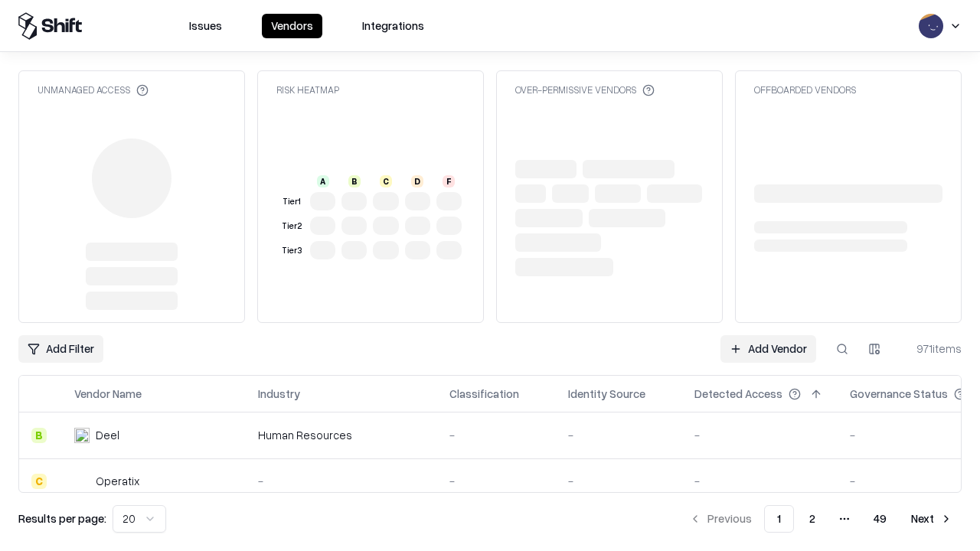  Describe the element at coordinates (812, 519) in the screenshot. I see `button: 2` at that location.